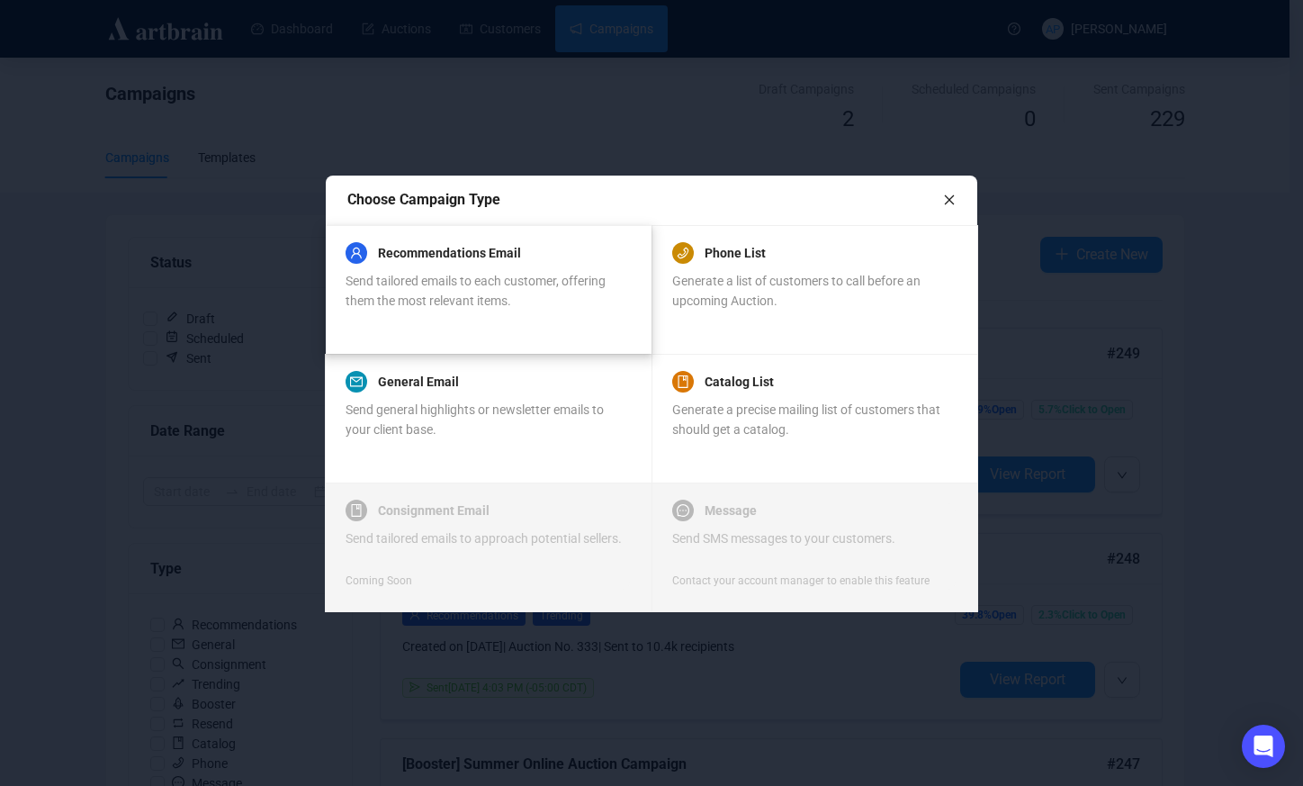 This screenshot has height=786, width=1303. Describe the element at coordinates (739, 382) in the screenshot. I see `a: Catalog List` at that location.